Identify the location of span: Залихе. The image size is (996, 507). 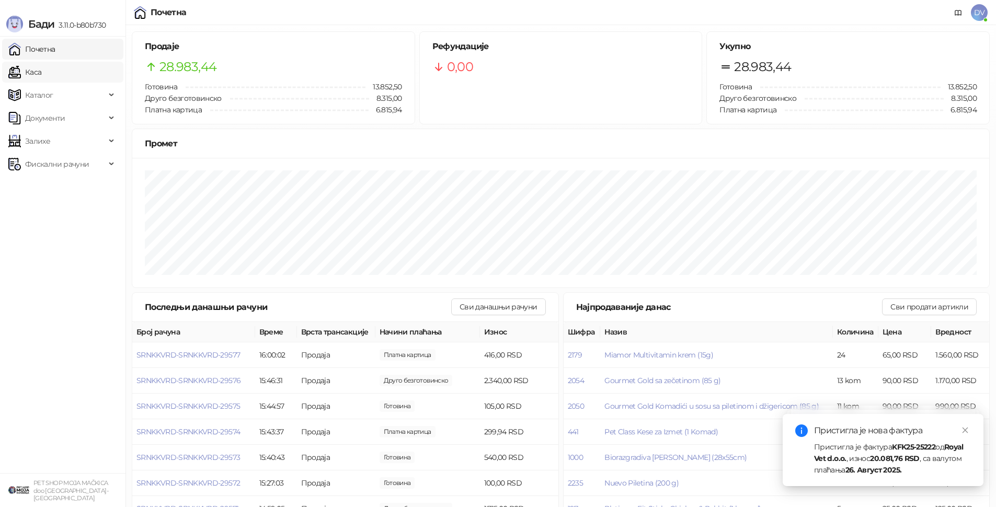
(38, 141).